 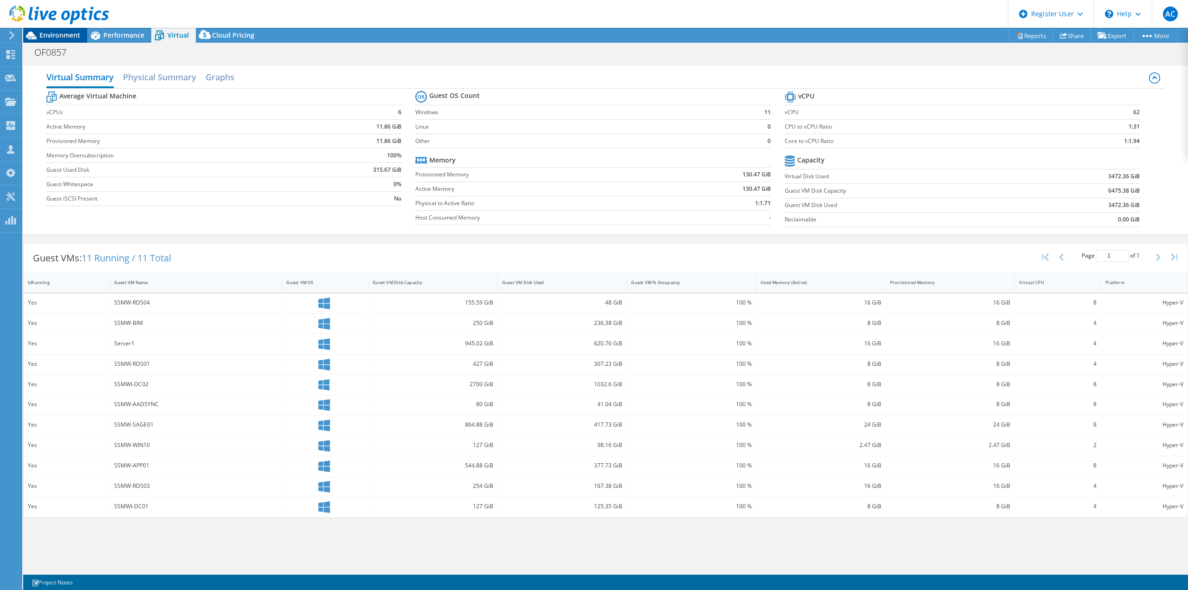 What do you see at coordinates (442, 160) in the screenshot?
I see `b: Memory` at bounding box center [442, 160].